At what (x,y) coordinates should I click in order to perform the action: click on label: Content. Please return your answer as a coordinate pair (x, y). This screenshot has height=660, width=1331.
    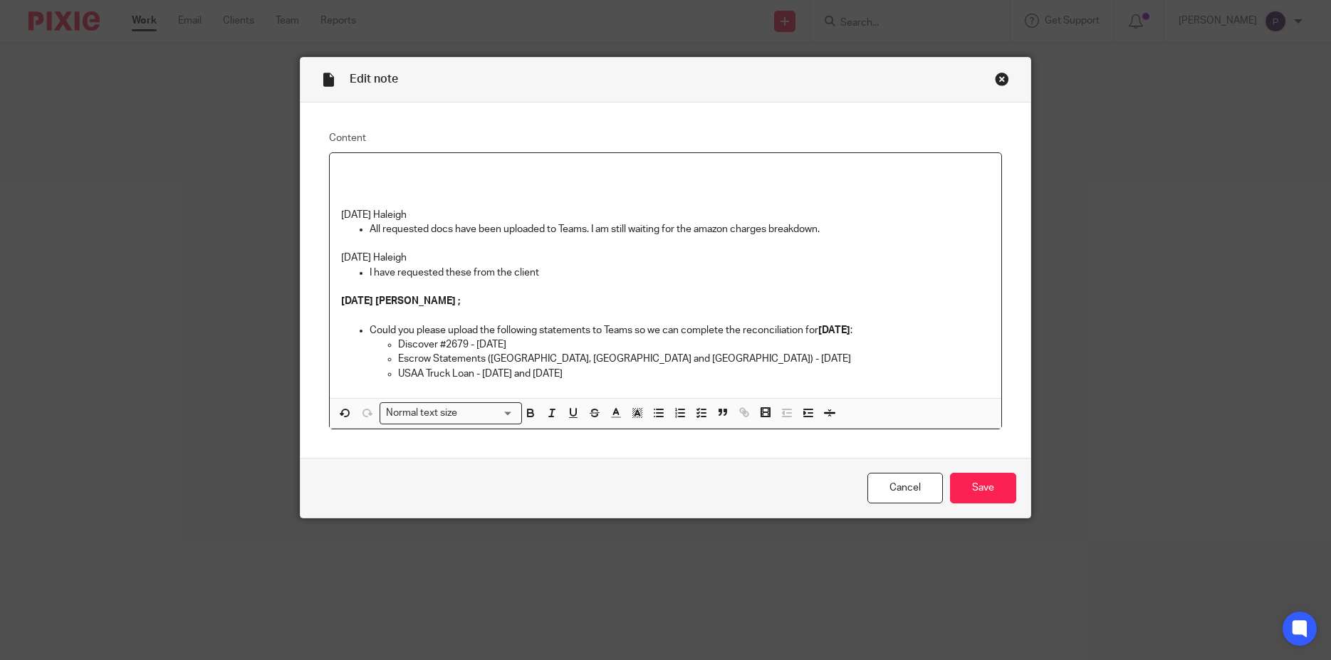
    Looking at the image, I should click on (666, 138).